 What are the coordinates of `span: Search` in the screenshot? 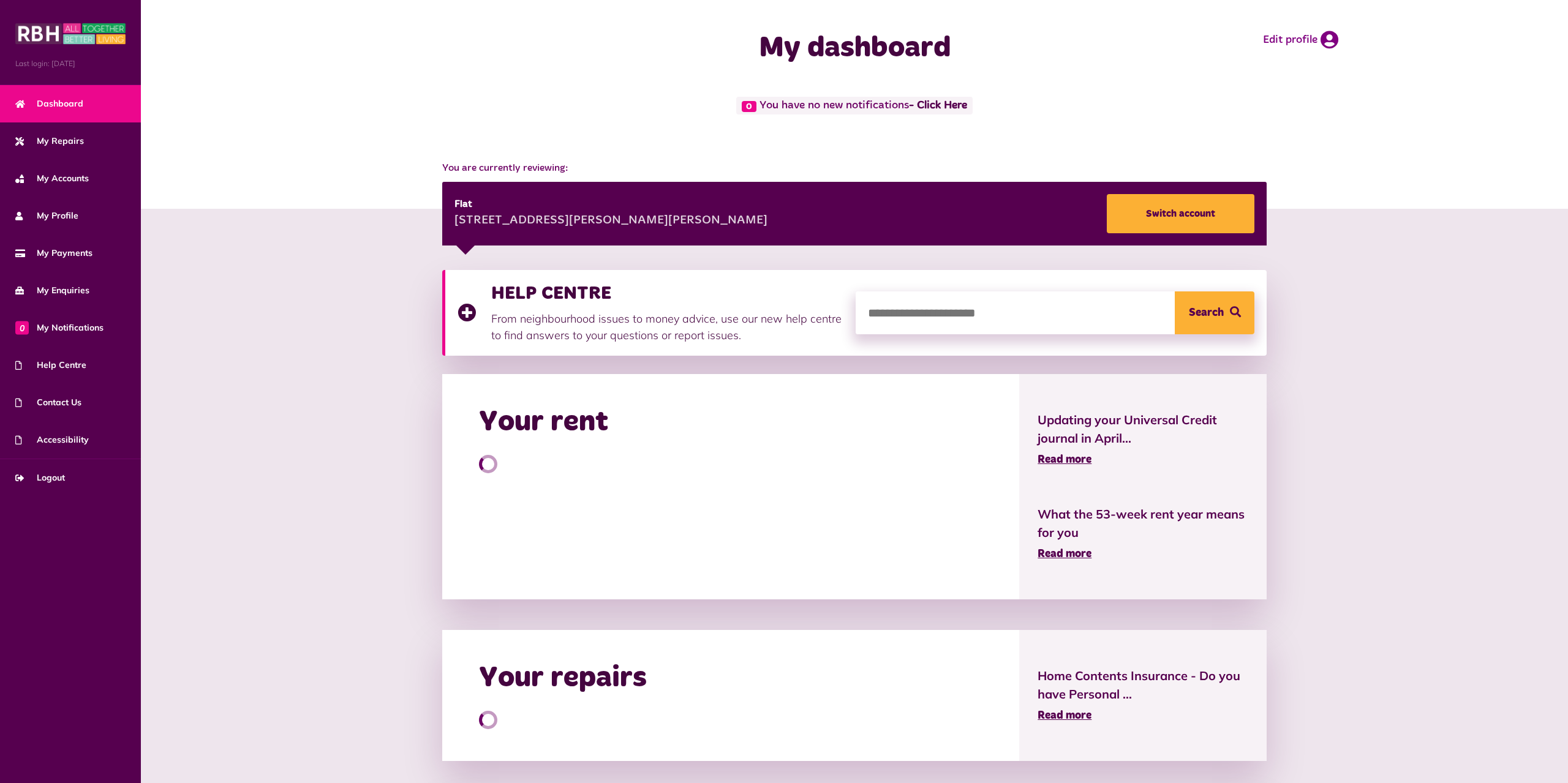 It's located at (1206, 313).